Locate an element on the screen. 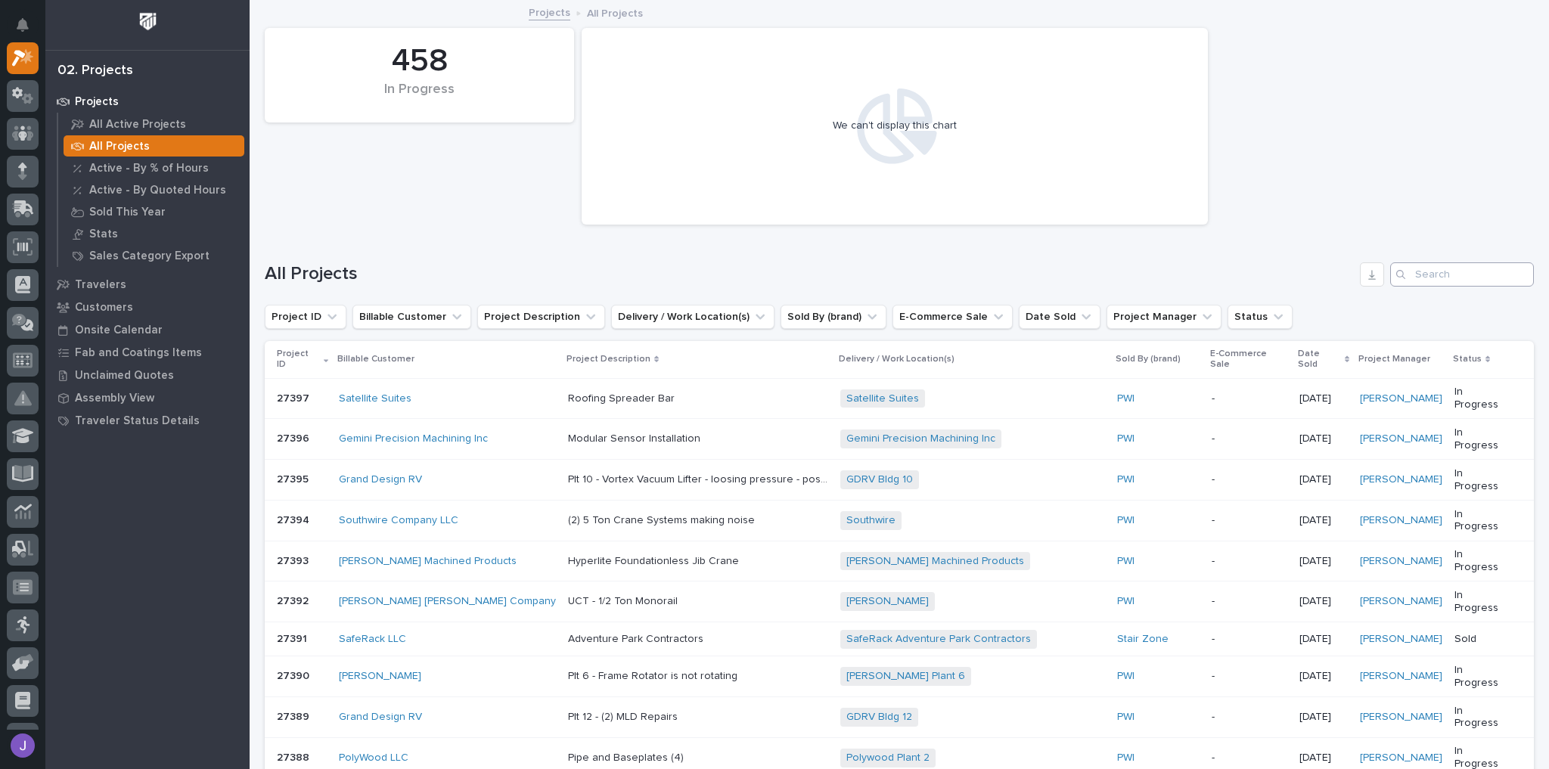 This screenshot has height=769, width=1549. p: Plt 10 - Vortex Vacuum Lifter - loosing pressure - possible leak at the pump is located at coordinates (700, 478).